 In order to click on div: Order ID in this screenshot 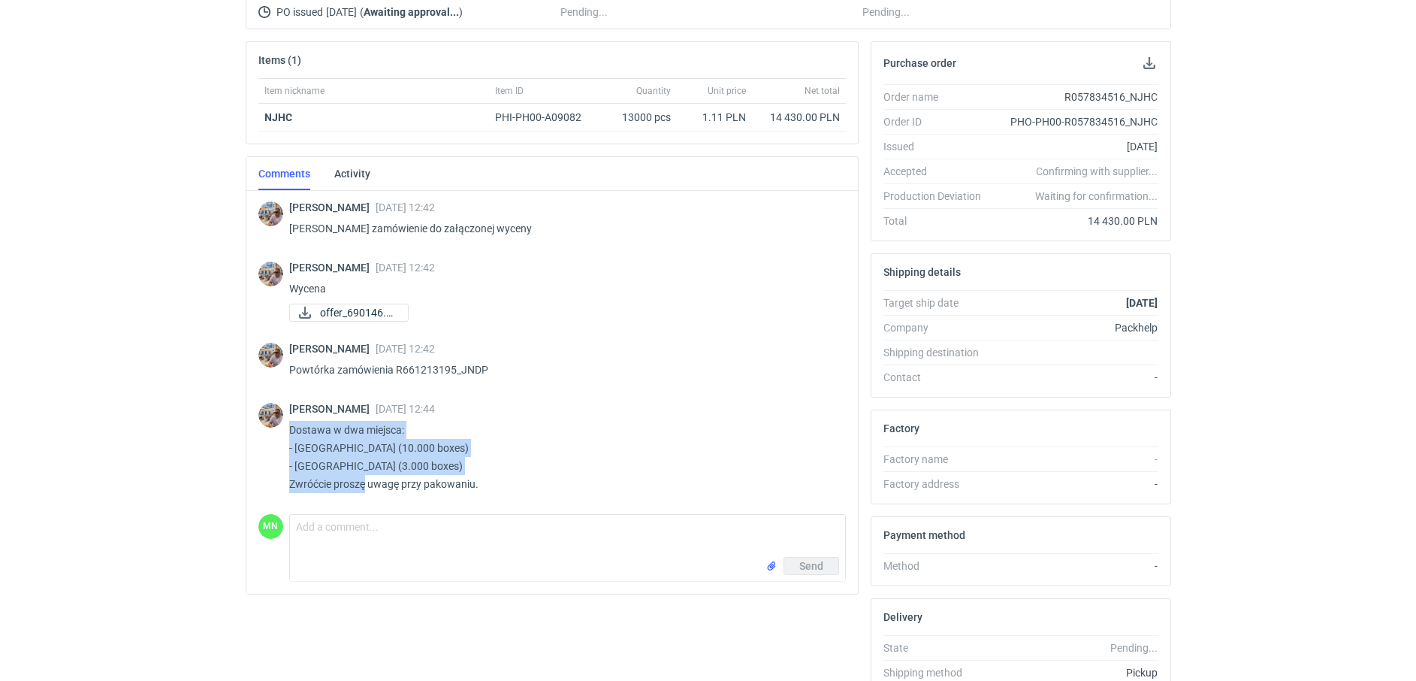, I will do `click(938, 122)`.